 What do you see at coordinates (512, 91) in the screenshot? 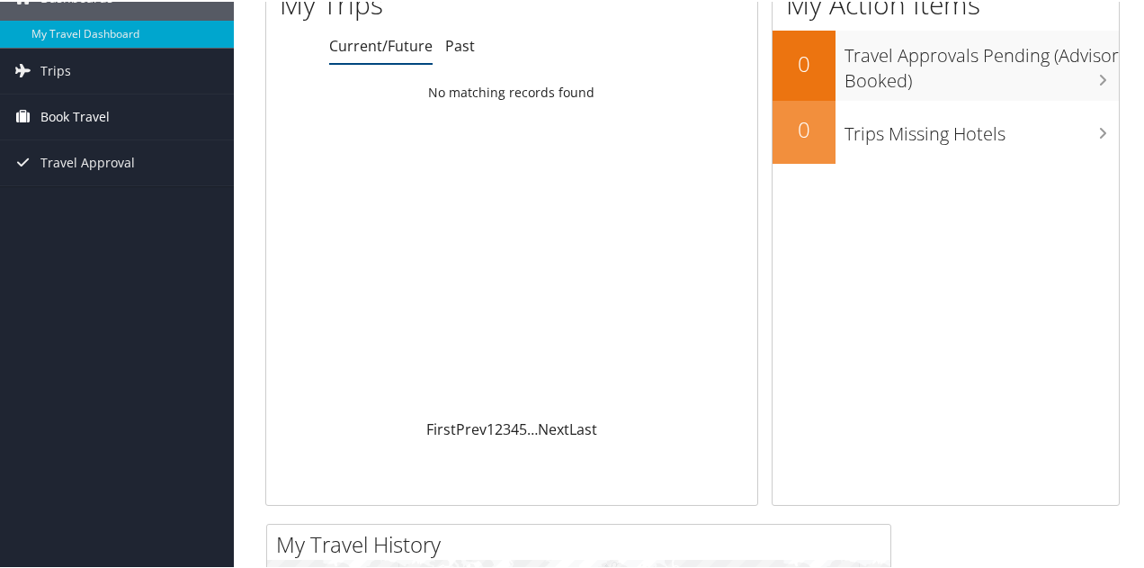
I see `td: No matching records found` at bounding box center [512, 91].